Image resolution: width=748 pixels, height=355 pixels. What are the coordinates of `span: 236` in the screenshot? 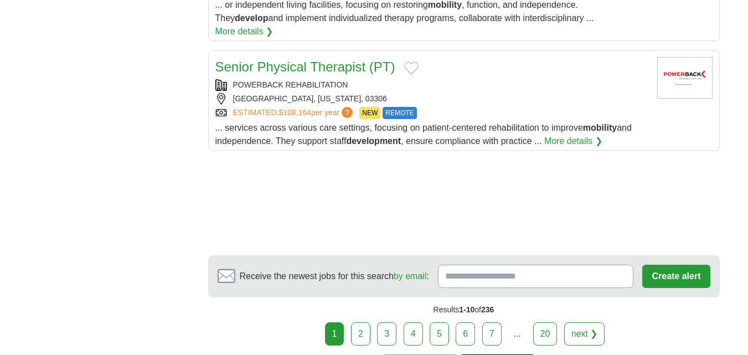 It's located at (487, 309).